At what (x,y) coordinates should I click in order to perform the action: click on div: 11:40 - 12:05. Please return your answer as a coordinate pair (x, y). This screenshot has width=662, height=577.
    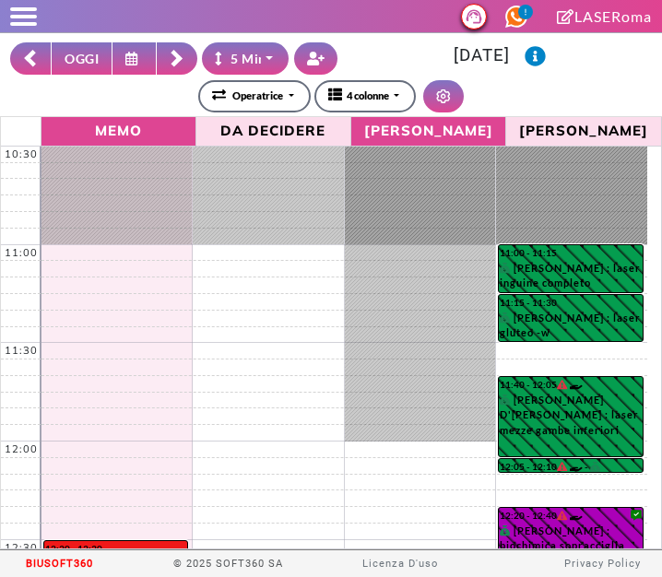
    Looking at the image, I should click on (571, 384).